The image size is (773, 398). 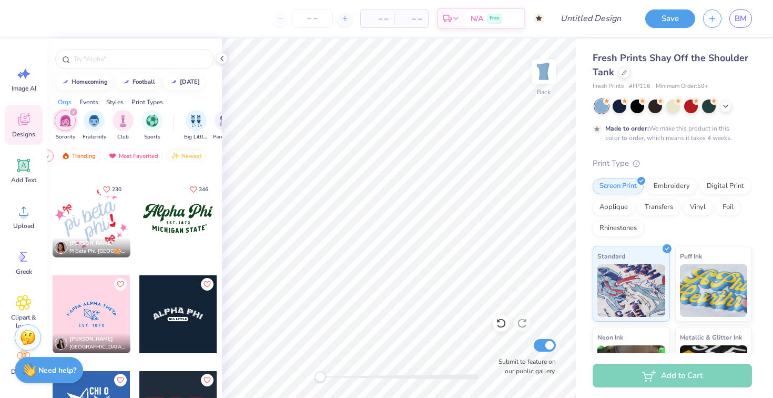 I want to click on div: Screen Print, so click(x=618, y=186).